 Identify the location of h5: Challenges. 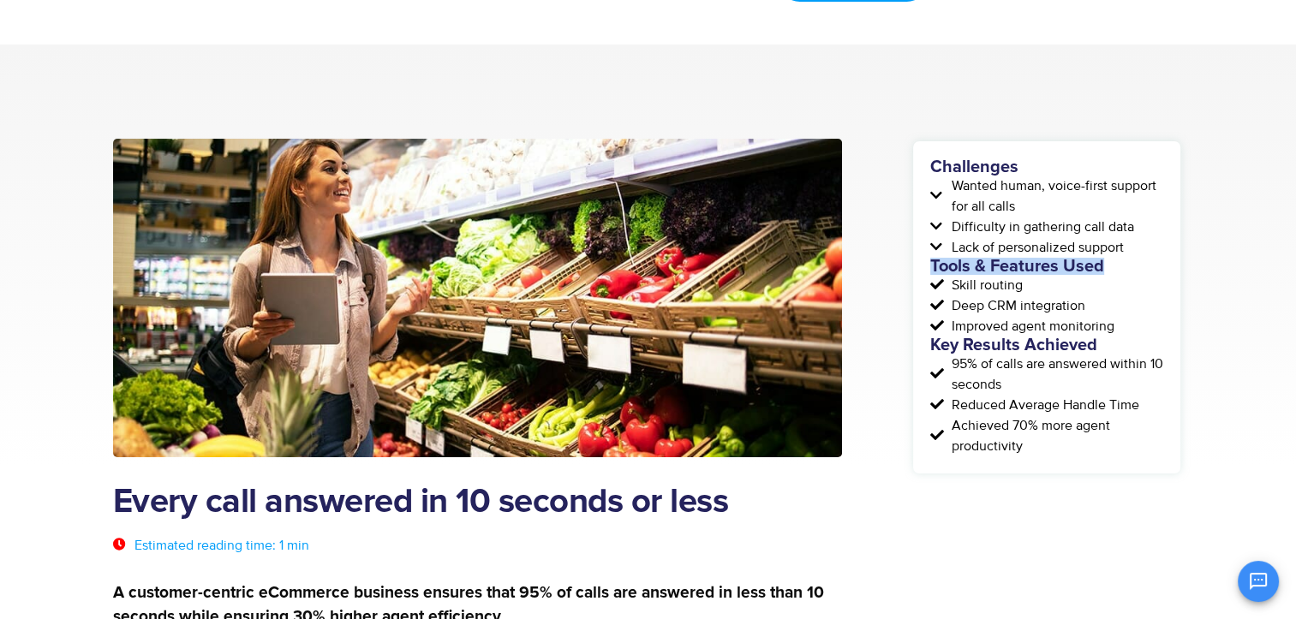
(1046, 167).